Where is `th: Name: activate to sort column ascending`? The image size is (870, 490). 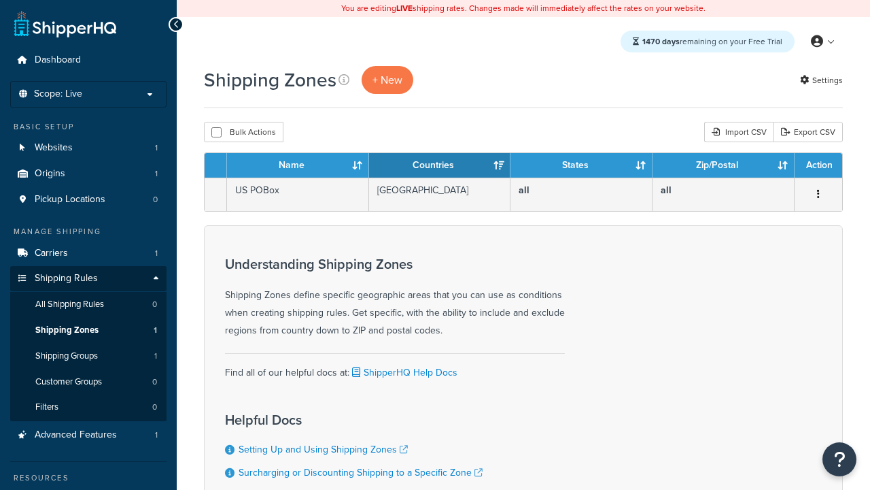 th: Name: activate to sort column ascending is located at coordinates (298, 165).